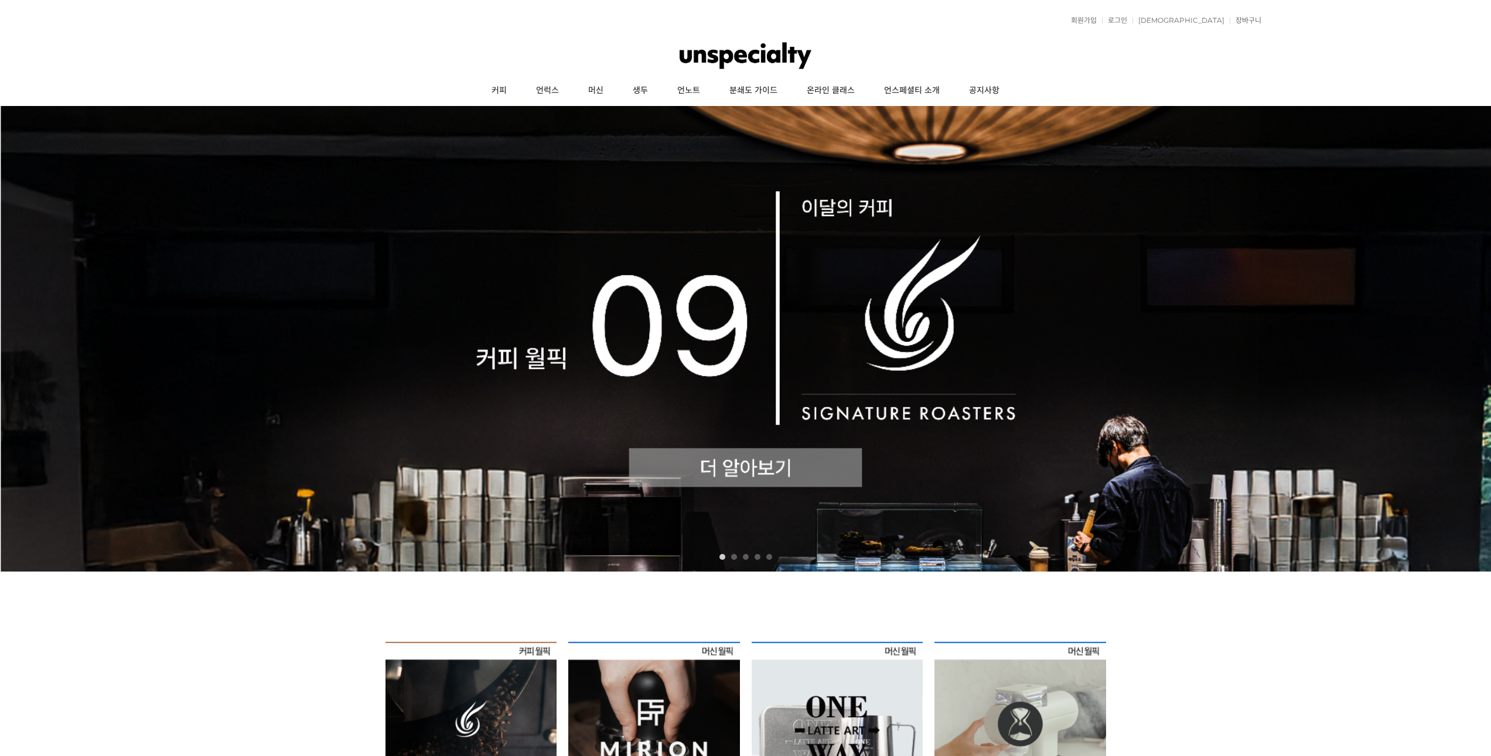 The height and width of the screenshot is (756, 1491). What do you see at coordinates (769, 557) in the screenshot?
I see `a: 5` at bounding box center [769, 557].